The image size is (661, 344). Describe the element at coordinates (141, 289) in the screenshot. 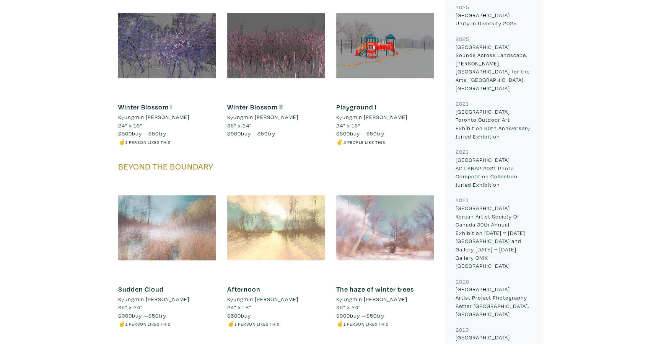

I see `a: Sudden Cloud` at that location.